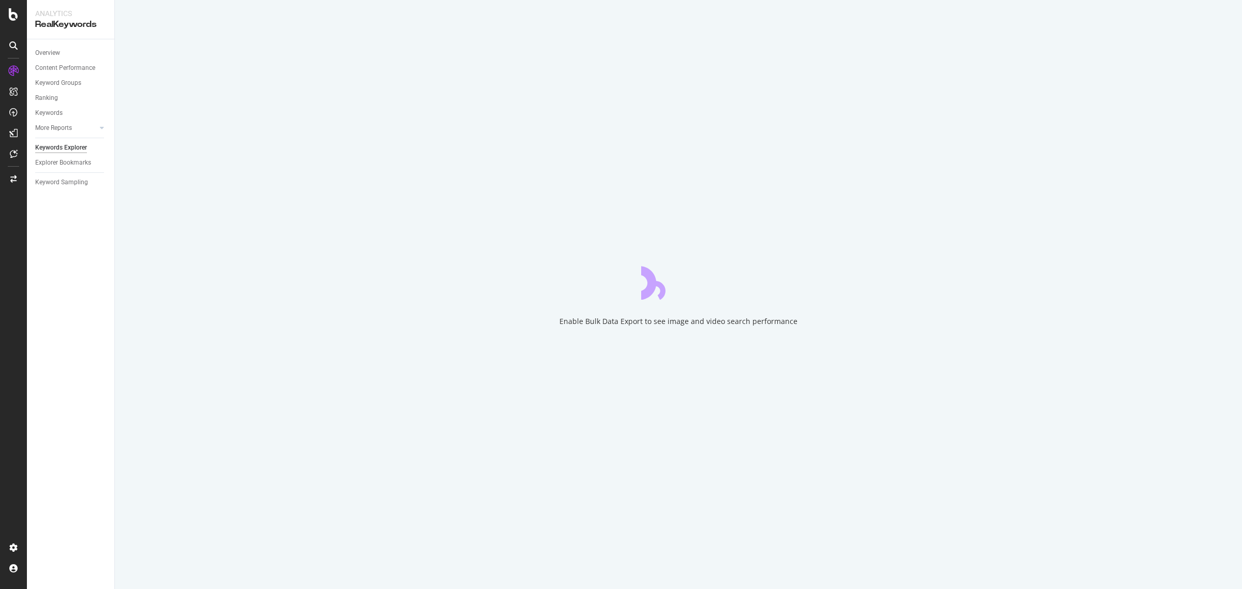 The height and width of the screenshot is (589, 1242). Describe the element at coordinates (71, 98) in the screenshot. I see `a: Ranking` at that location.